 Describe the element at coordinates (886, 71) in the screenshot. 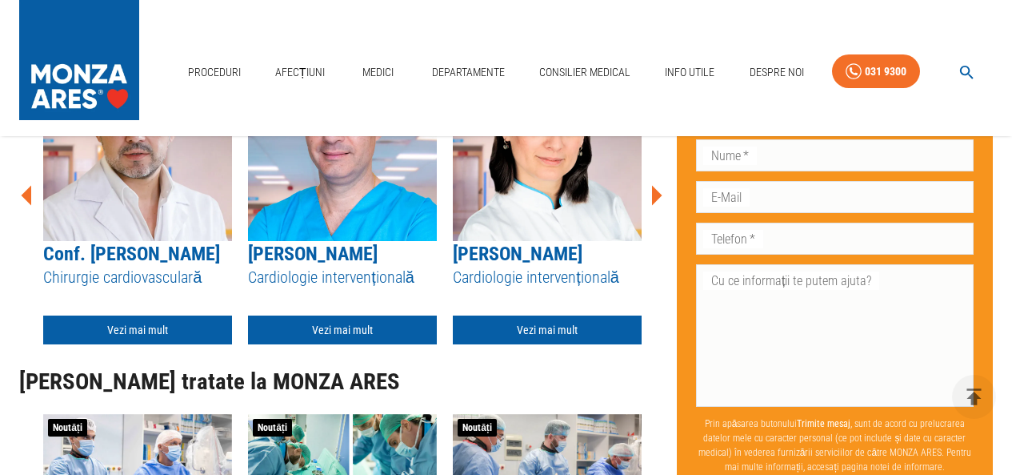

I see `div: 031 9300` at that location.